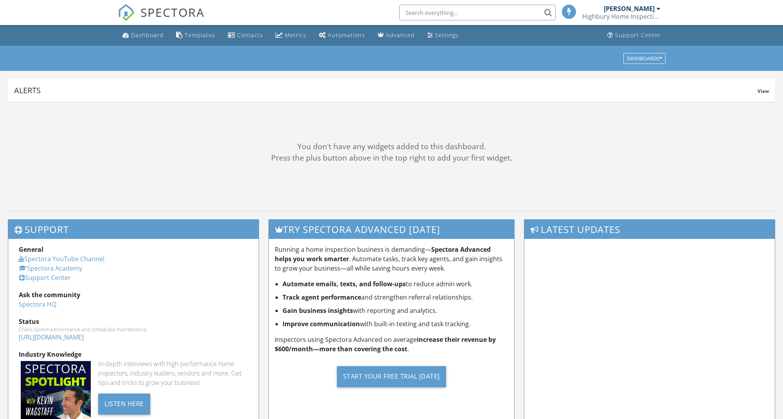 The width and height of the screenshot is (783, 419). Describe the element at coordinates (200, 35) in the screenshot. I see `div: Templates` at that location.